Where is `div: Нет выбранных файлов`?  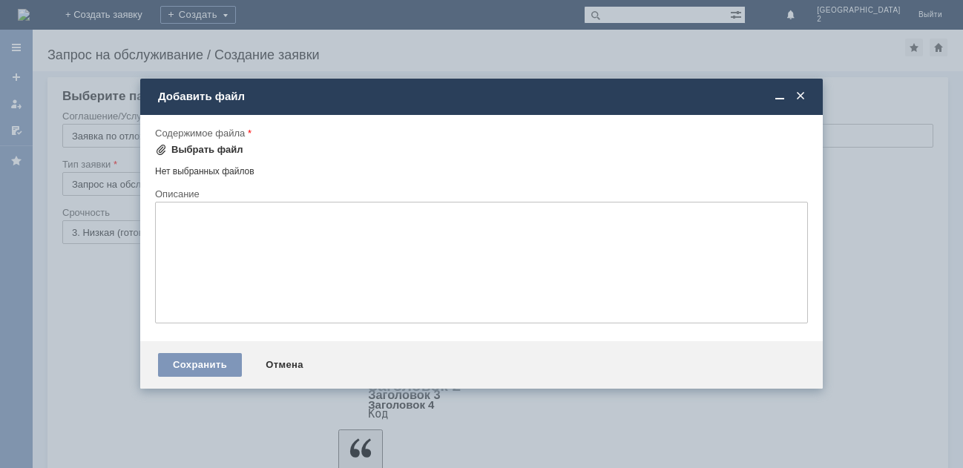 div: Нет выбранных файлов is located at coordinates (481, 168).